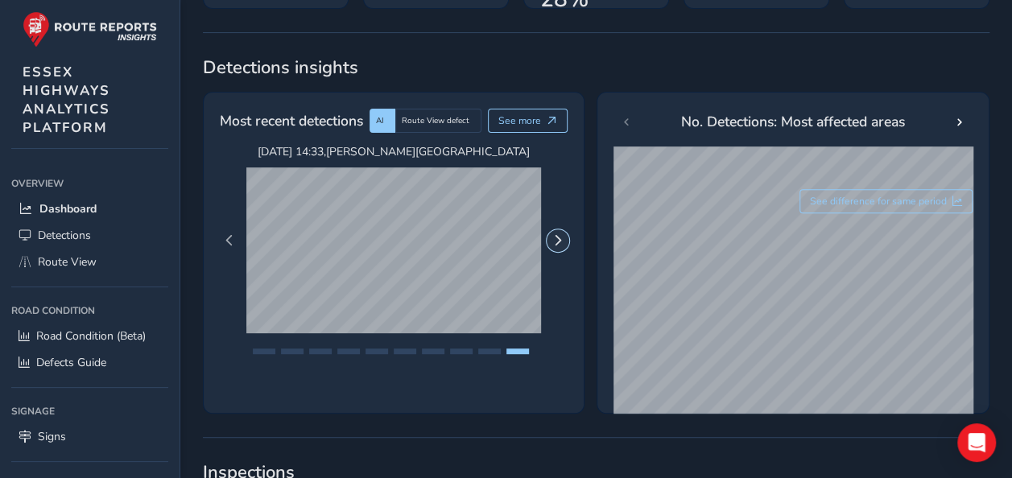  Describe the element at coordinates (89, 436) in the screenshot. I see `a: Signs` at that location.